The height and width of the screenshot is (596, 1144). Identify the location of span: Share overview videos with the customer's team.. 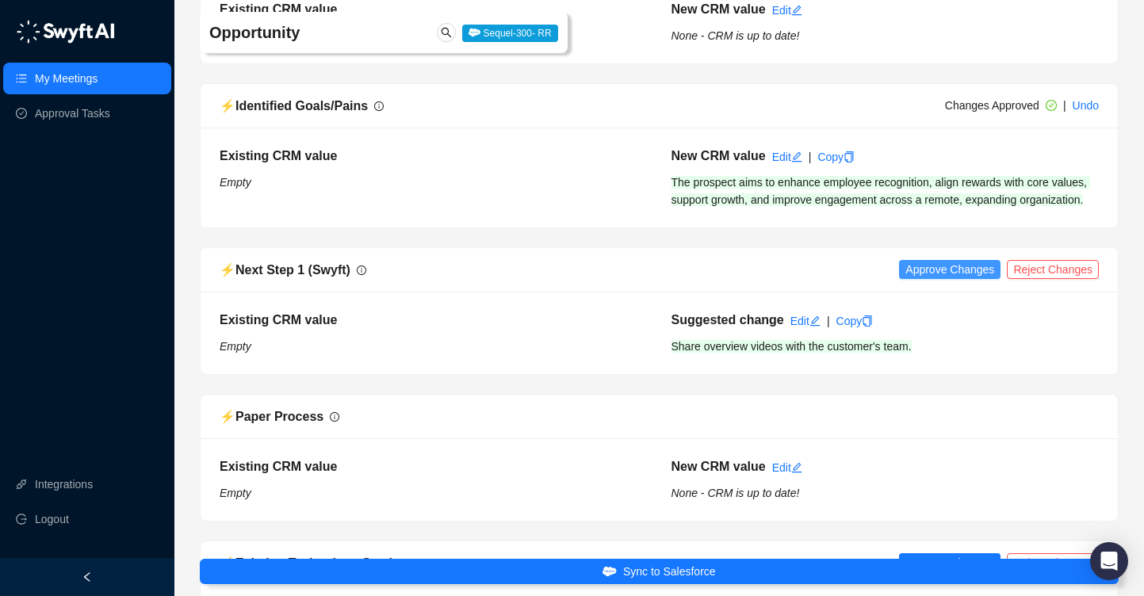
(791, 347).